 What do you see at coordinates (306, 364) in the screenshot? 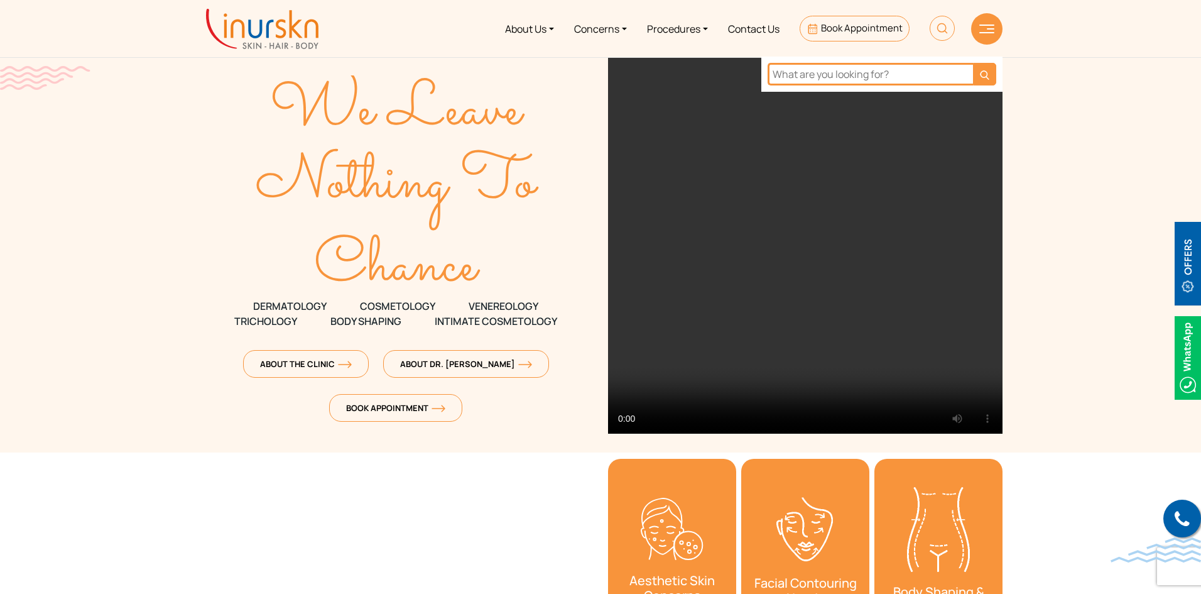
I see `span: About The Clinic` at bounding box center [306, 364].